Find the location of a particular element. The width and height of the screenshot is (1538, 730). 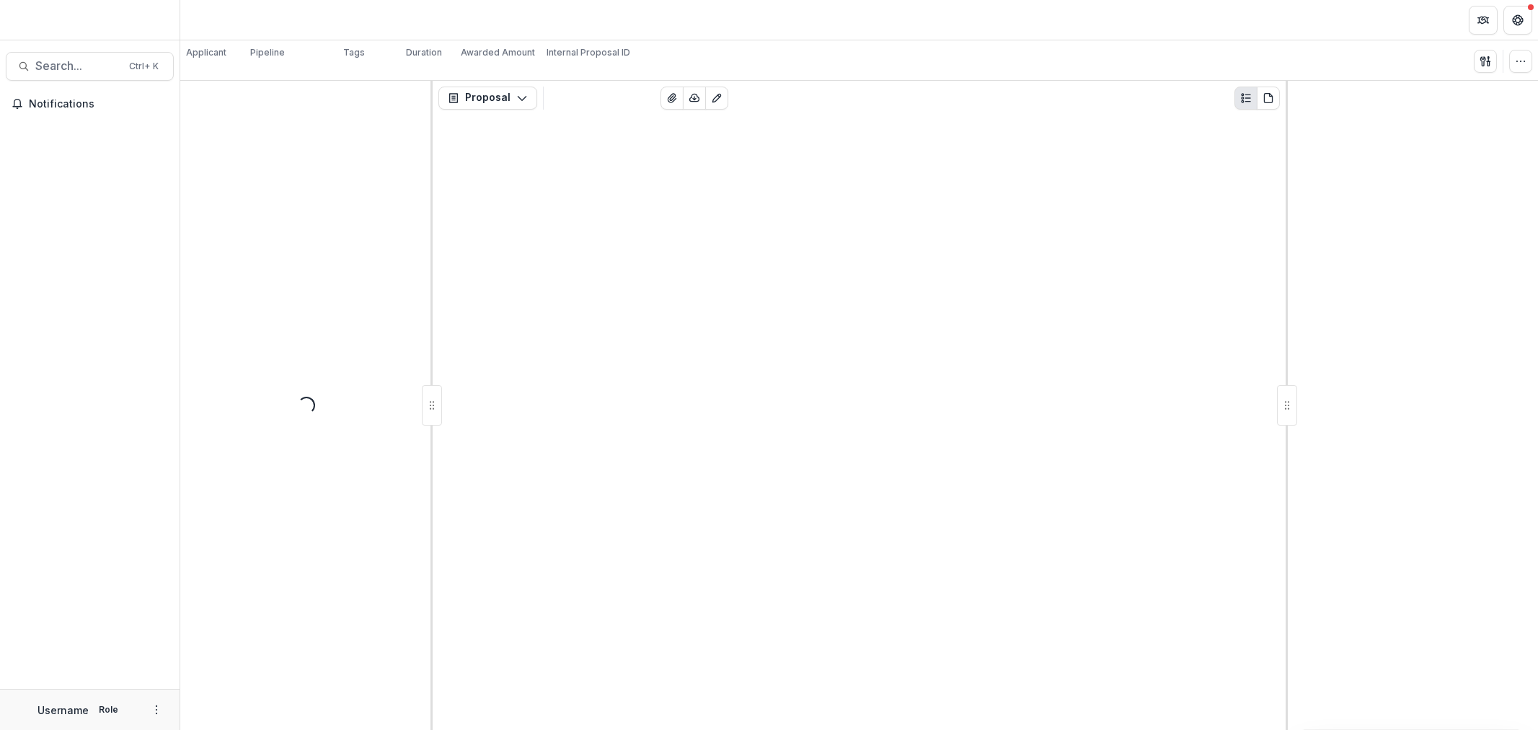

button: Notifications is located at coordinates (89, 104).